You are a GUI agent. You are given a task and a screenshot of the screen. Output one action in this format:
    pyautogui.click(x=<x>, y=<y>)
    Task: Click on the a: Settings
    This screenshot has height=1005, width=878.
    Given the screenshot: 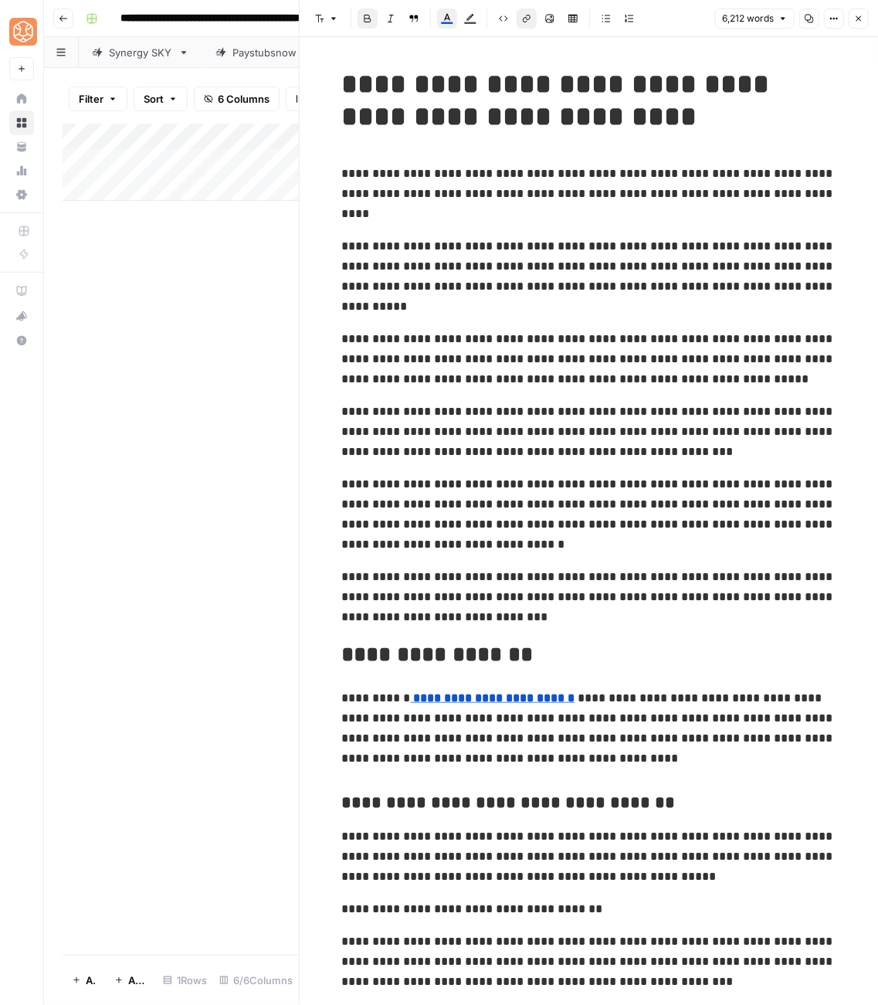 What is the action you would take?
    pyautogui.click(x=22, y=195)
    